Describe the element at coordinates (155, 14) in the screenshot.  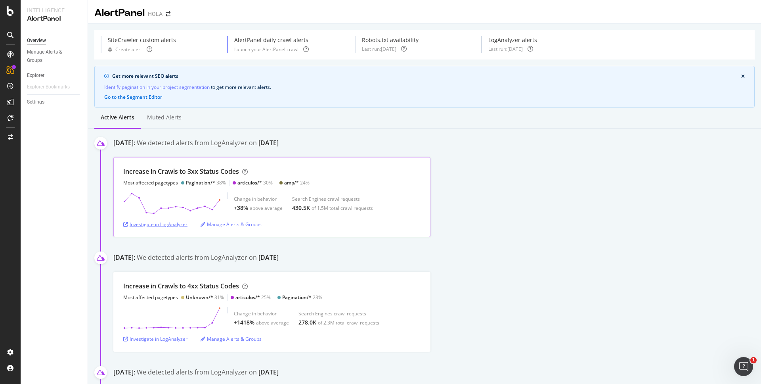
I see `div: HOLA` at that location.